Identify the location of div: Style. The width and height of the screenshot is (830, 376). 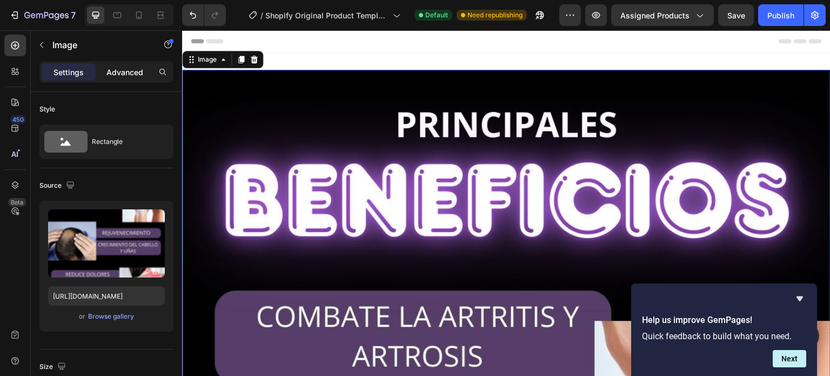
(47, 109).